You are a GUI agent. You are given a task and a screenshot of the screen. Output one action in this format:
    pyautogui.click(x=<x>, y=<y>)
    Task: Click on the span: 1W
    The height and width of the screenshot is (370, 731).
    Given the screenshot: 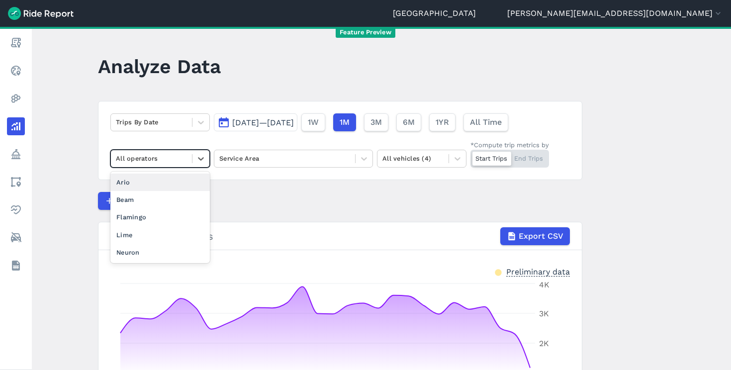 What is the action you would take?
    pyautogui.click(x=313, y=122)
    